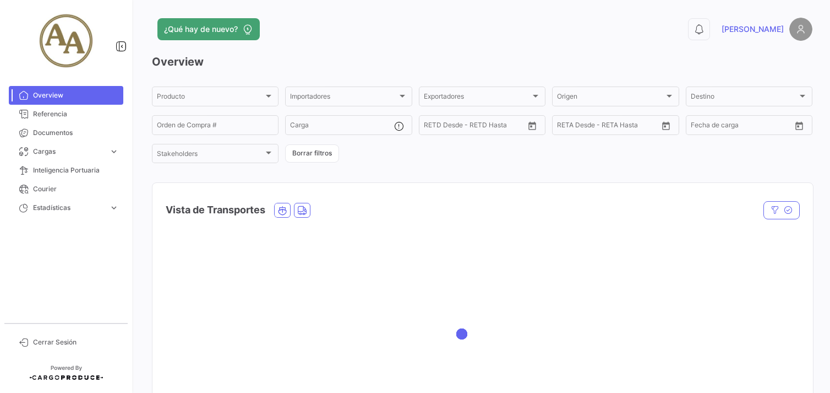  Describe the element at coordinates (66, 170) in the screenshot. I see `a: Inteligencia Portuaria` at that location.